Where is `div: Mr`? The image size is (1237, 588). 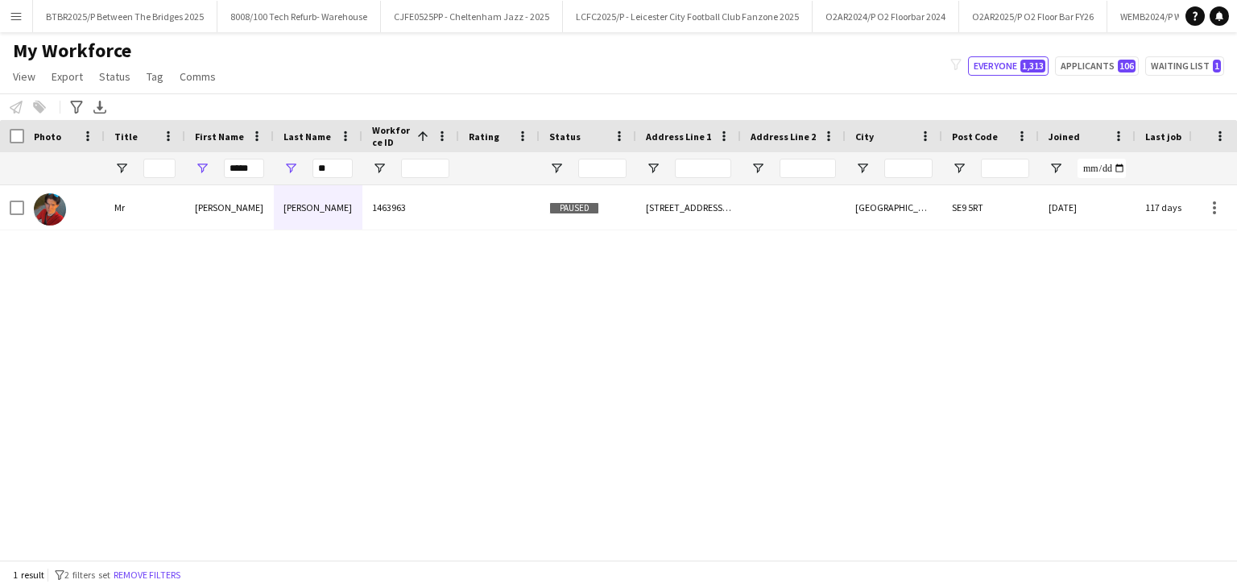
div: Mr is located at coordinates (145, 207).